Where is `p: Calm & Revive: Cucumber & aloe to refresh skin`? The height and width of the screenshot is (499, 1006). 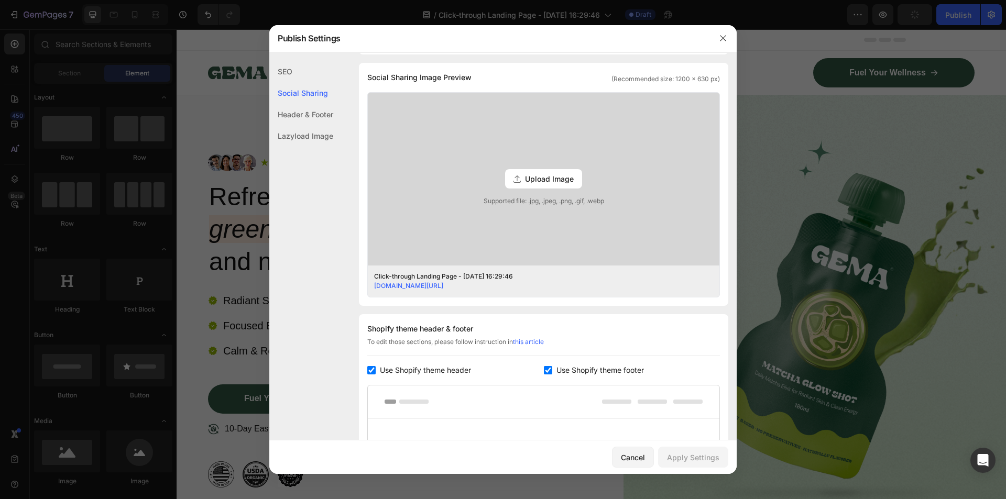
p: Calm & Revive: Cucumber & aloe to refresh skin is located at coordinates (200, 322).